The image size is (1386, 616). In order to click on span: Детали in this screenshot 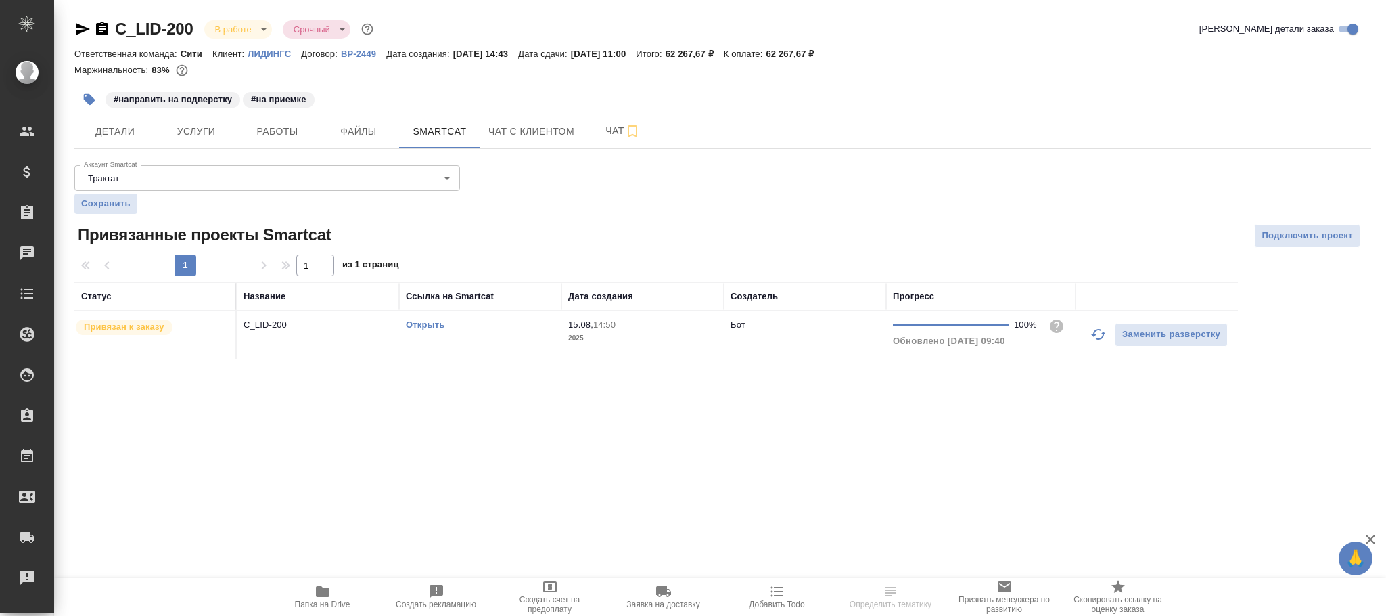, I will do `click(115, 131)`.